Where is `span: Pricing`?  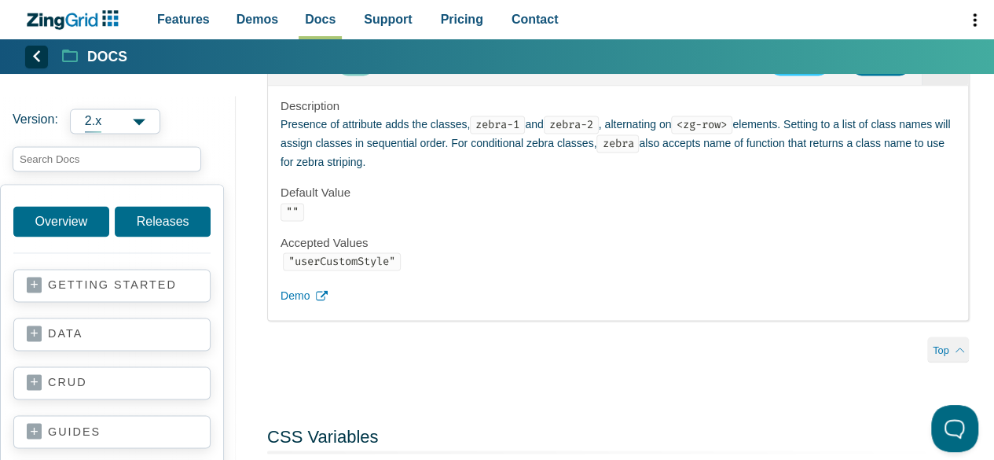 span: Pricing is located at coordinates (462, 19).